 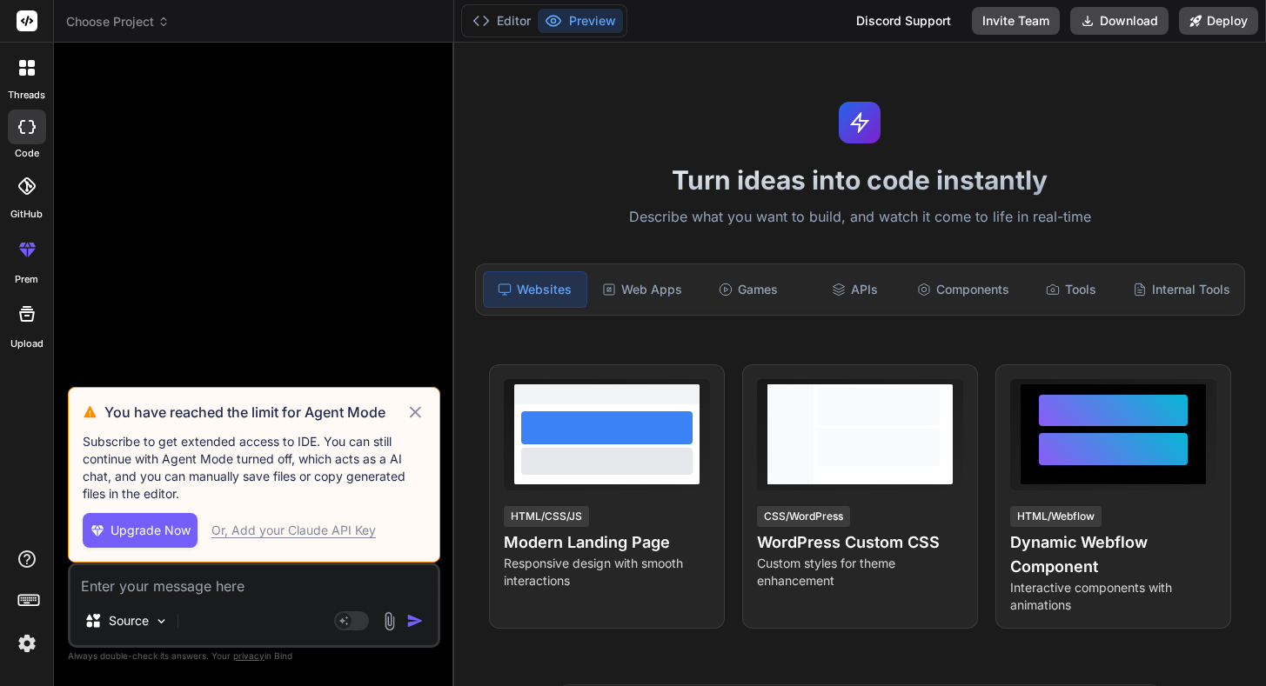 What do you see at coordinates (803, 517) in the screenshot?
I see `div: CSS/WordPress` at bounding box center [803, 517].